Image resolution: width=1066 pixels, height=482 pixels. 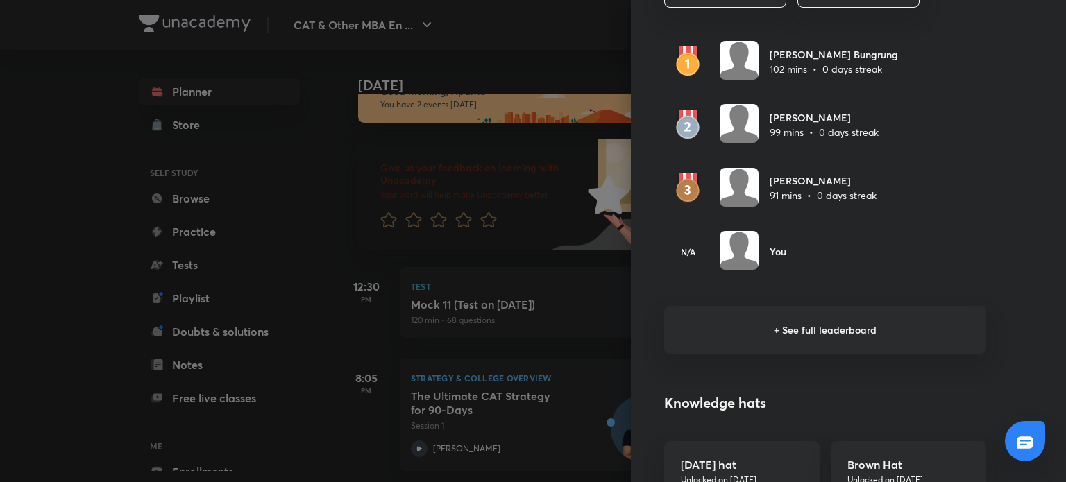 What do you see at coordinates (825, 403) in the screenshot?
I see `h4: Knowledge hats` at bounding box center [825, 403].